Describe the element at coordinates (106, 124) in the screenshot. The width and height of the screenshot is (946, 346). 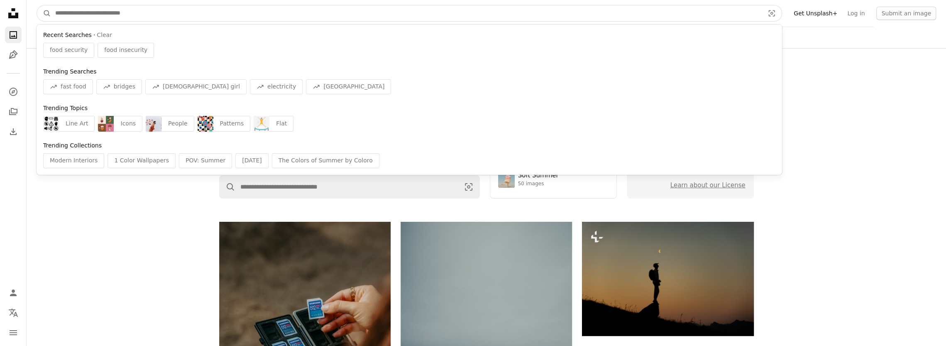
I see `img: premium_vector-1730142532627-63f72754ef96` at that location.